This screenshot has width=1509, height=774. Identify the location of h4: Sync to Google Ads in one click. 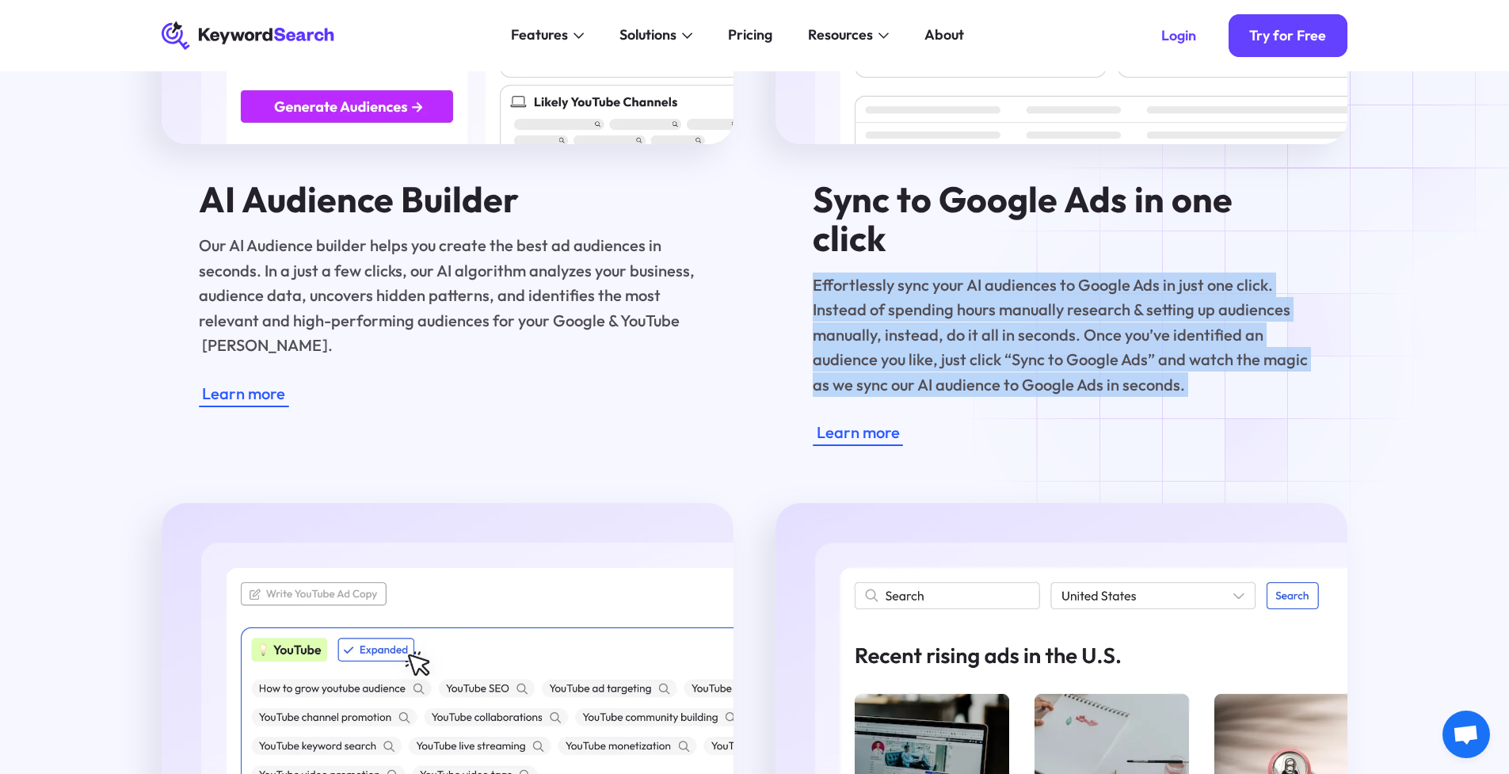
(1062, 219).